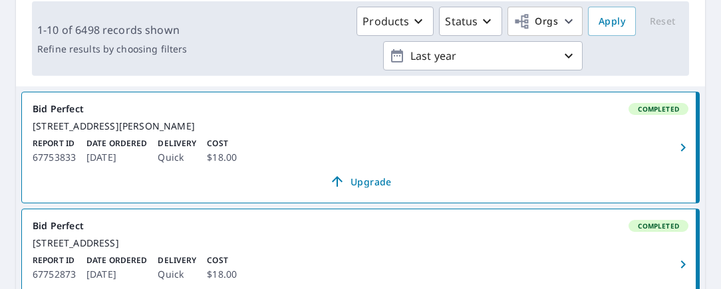 The image size is (721, 289). What do you see at coordinates (361, 182) in the screenshot?
I see `a: Upgrade` at bounding box center [361, 182].